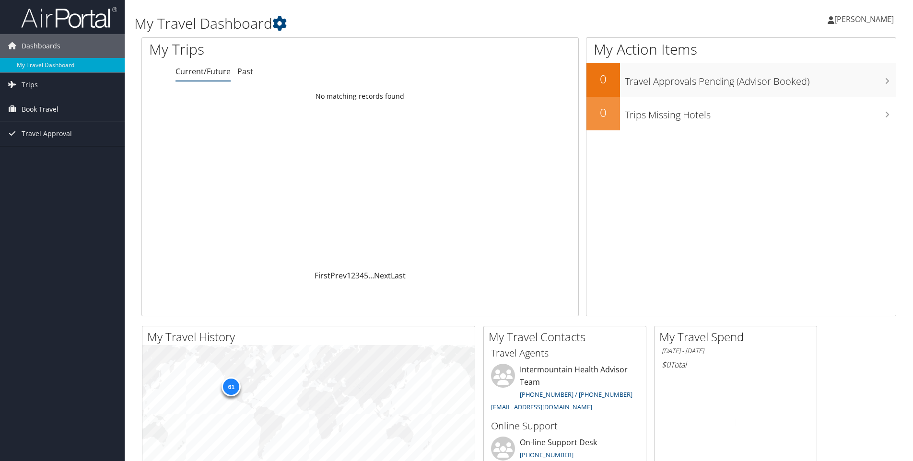 The width and height of the screenshot is (913, 461). Describe the element at coordinates (760, 113) in the screenshot. I see `h3: Trips Missing Hotels` at that location.